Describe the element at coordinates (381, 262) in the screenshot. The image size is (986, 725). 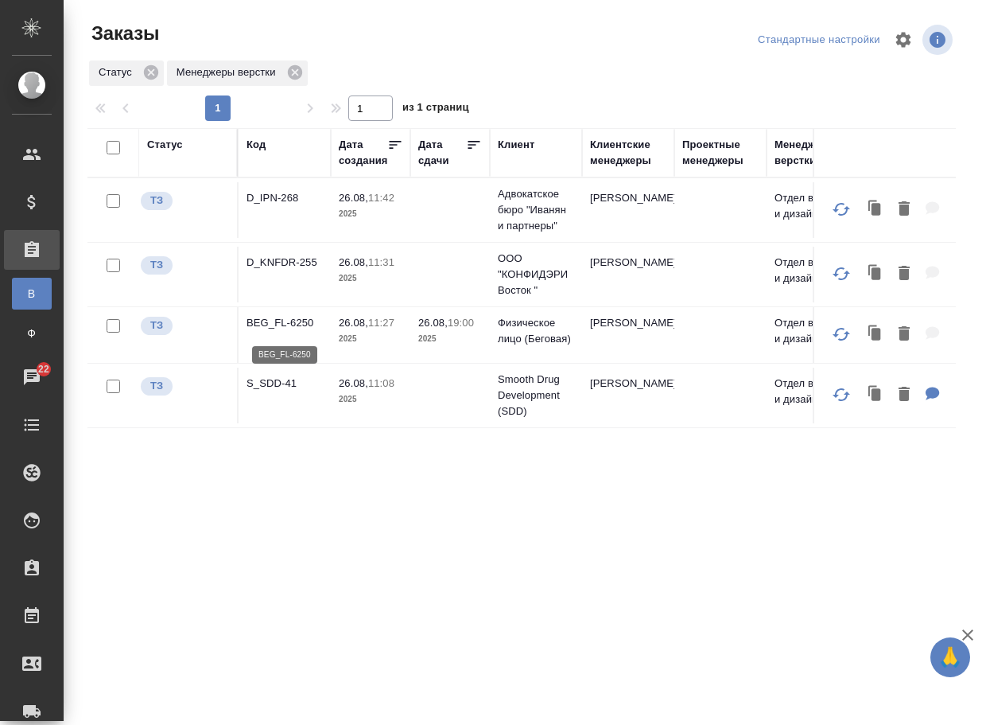
I see `p: 11:31` at that location.